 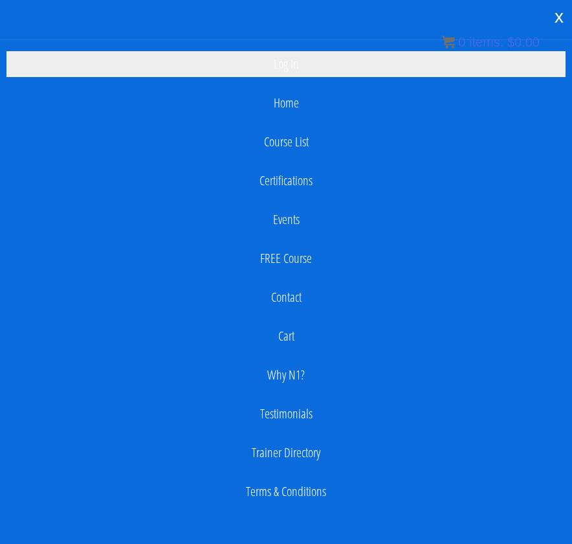 I want to click on span: items:, so click(x=486, y=42).